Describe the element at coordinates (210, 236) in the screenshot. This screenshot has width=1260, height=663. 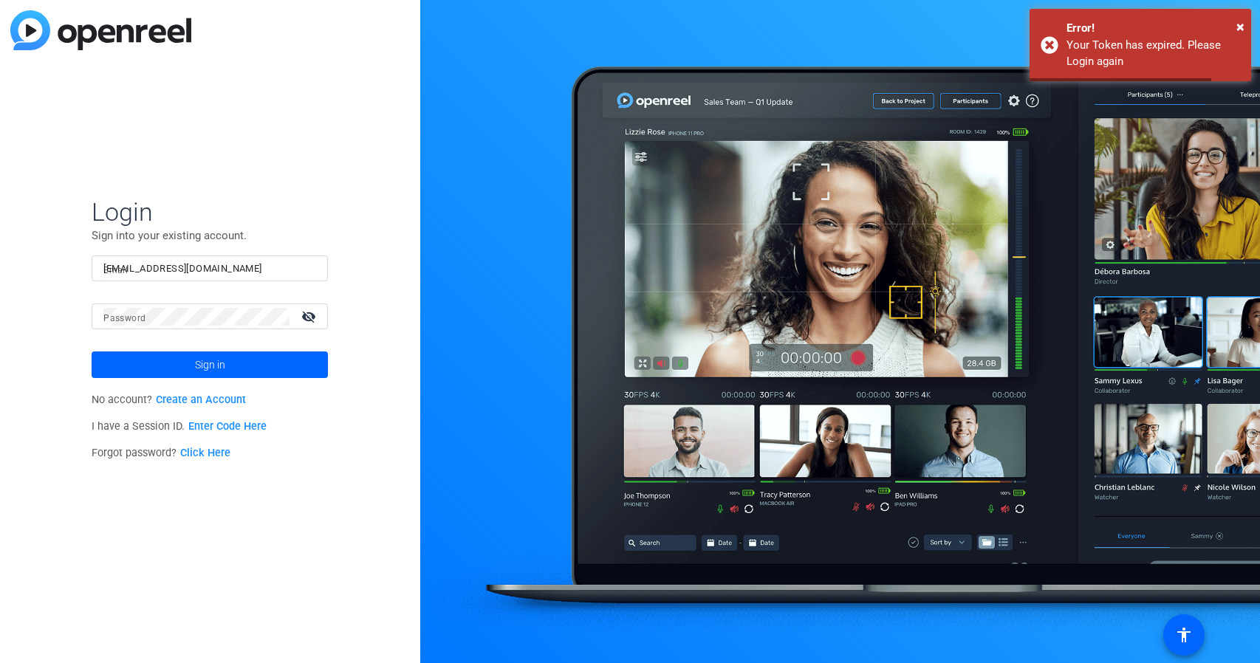
I see `p: Sign into your existing account.` at that location.